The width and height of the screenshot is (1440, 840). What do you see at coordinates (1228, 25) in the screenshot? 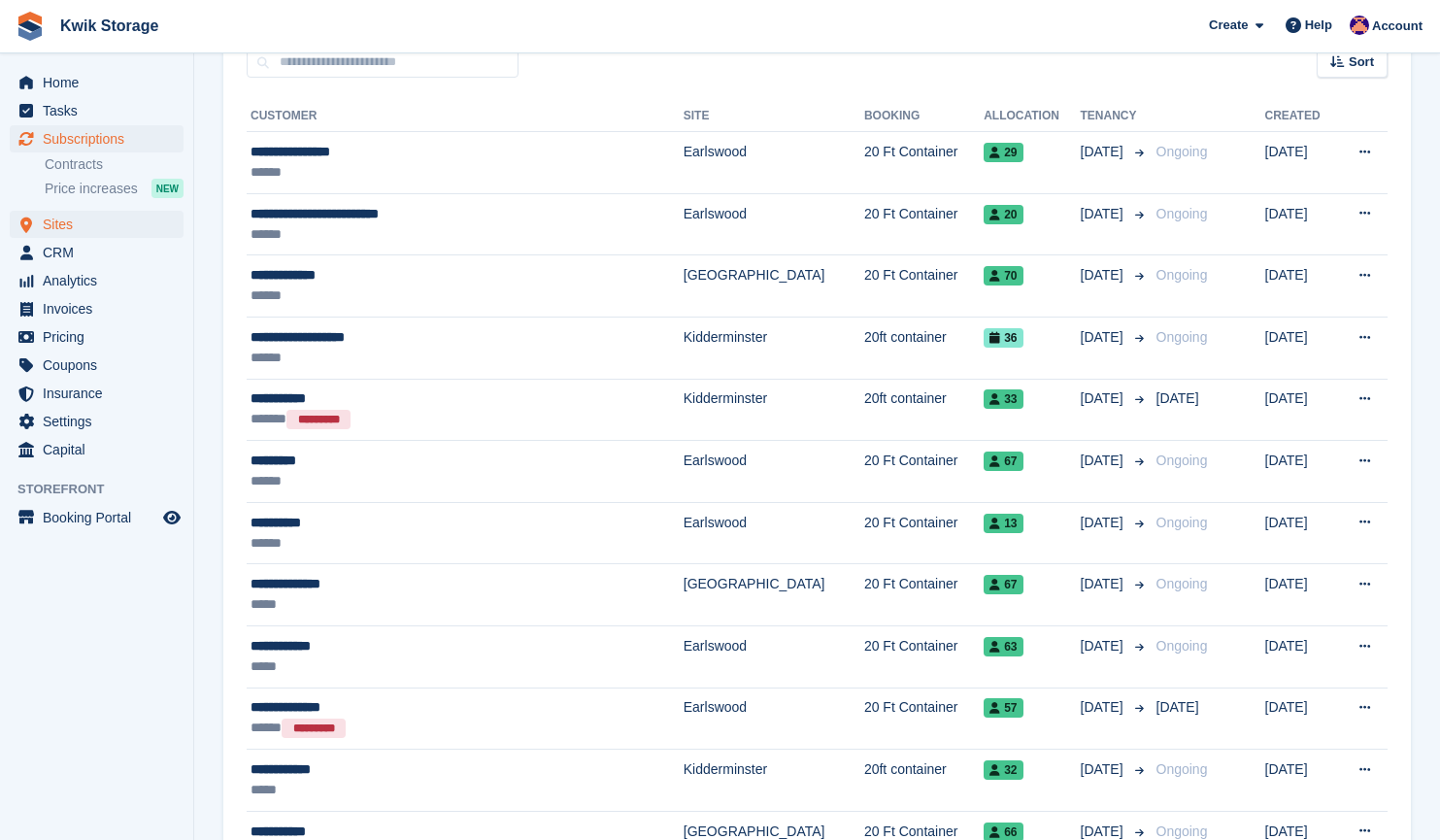
I see `span: Create` at bounding box center [1228, 25].